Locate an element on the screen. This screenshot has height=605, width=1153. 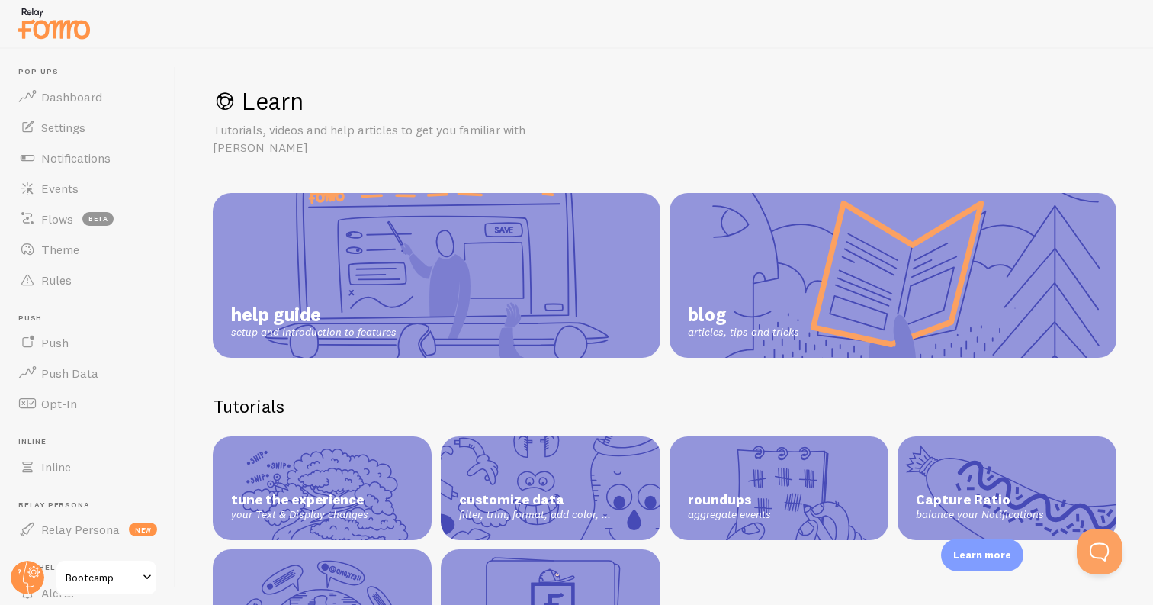
span: Bootcamp is located at coordinates (101, 577).